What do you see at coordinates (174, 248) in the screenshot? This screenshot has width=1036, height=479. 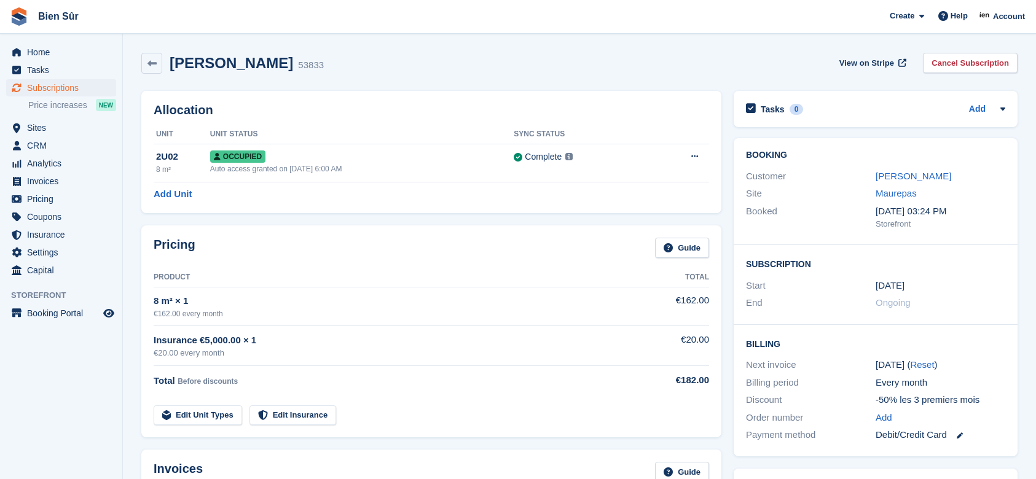 I see `h2: Pricing` at bounding box center [174, 248].